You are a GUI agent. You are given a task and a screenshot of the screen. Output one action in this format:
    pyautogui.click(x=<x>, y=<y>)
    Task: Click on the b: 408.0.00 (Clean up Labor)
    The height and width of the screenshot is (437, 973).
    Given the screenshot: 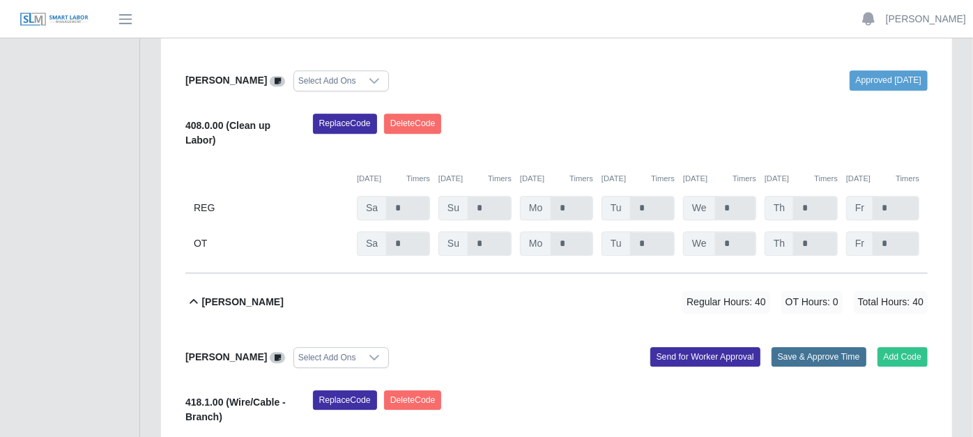 What is the action you would take?
    pyautogui.click(x=228, y=132)
    